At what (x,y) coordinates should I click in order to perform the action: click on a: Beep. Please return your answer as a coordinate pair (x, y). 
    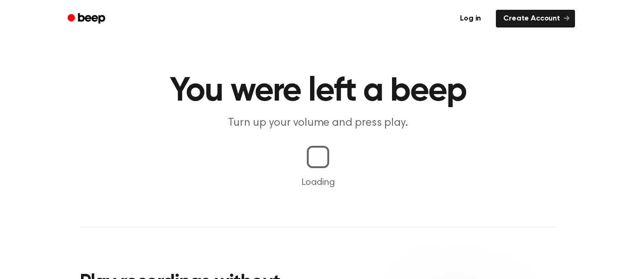
    Looking at the image, I should click on (87, 19).